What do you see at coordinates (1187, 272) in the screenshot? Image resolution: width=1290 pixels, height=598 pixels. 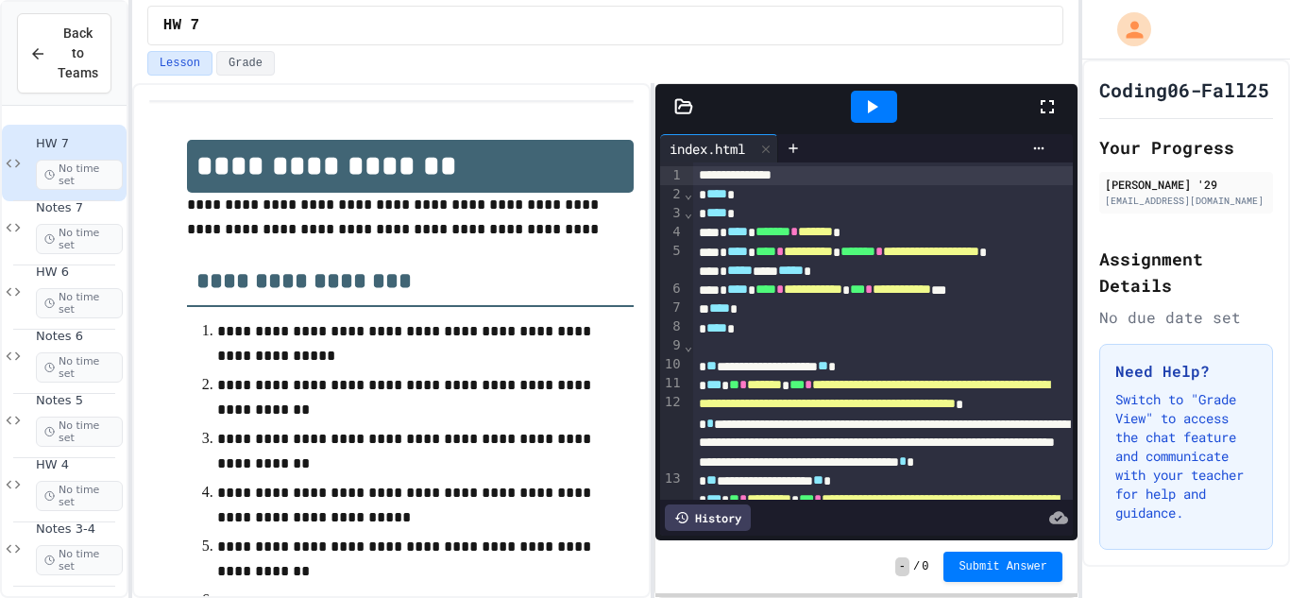 I see `h2: Assignment Details` at bounding box center [1187, 272].